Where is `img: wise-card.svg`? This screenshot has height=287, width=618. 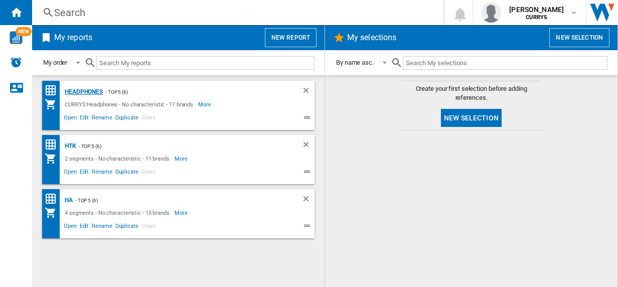
img: wise-card.svg is located at coordinates (16, 38).